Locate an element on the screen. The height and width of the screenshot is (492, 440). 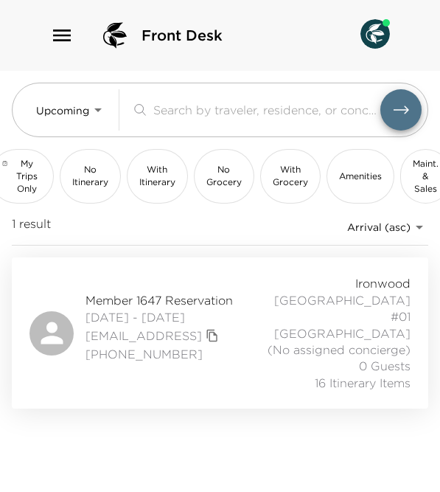
span: 0 Guests is located at coordinates (385, 366).